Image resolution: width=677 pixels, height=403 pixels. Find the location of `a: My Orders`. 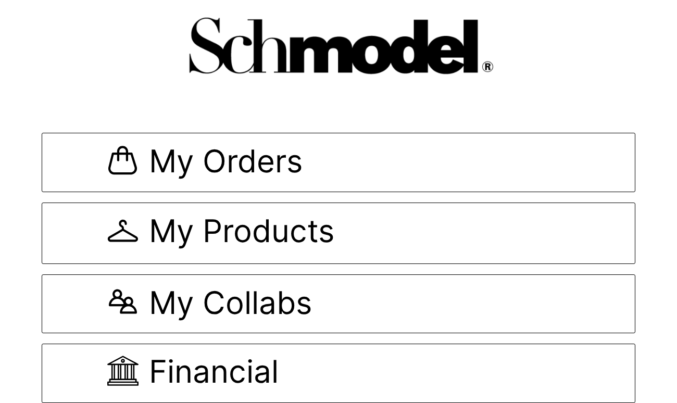

a: My Orders is located at coordinates (339, 163).